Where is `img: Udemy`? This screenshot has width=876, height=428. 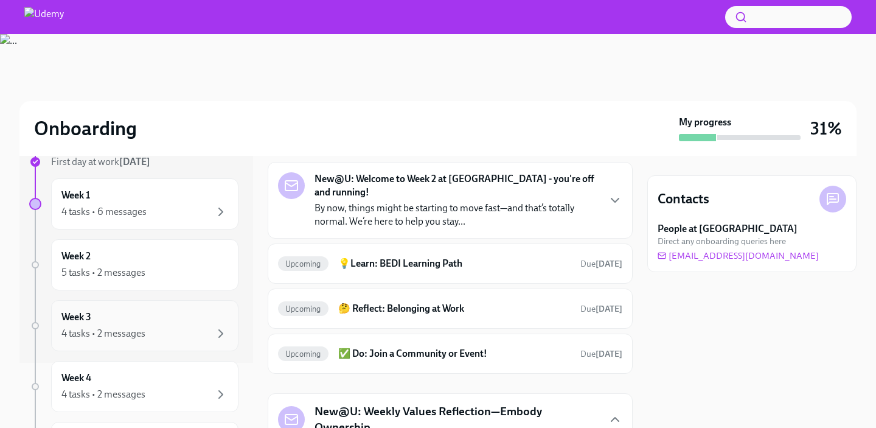
img: Udemy is located at coordinates (44, 17).